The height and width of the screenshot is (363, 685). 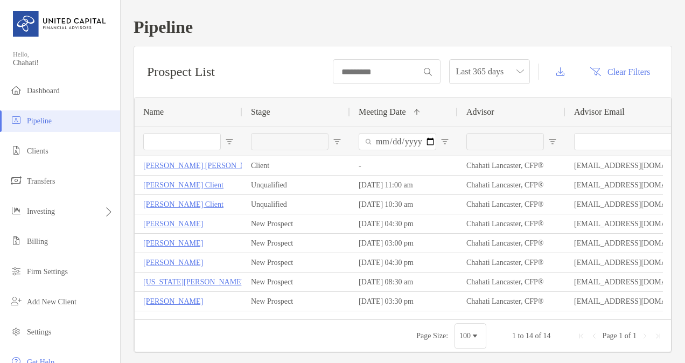 What do you see at coordinates (403, 27) in the screenshot?
I see `h1: Pipeline` at bounding box center [403, 27].